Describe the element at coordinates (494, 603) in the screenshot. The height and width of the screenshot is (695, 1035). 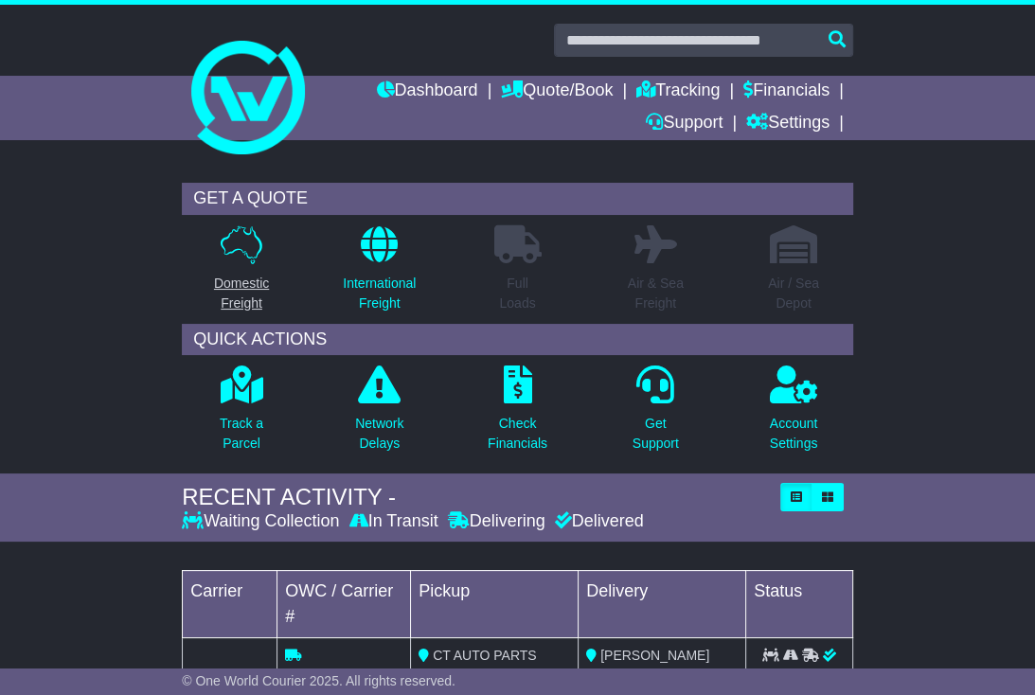
I see `td: Pickup` at that location.